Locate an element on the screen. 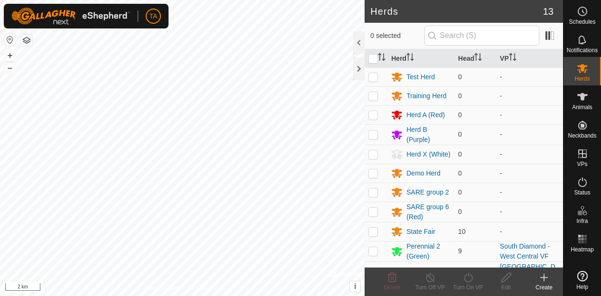 This screenshot has height=296, width=601. span: Notifications is located at coordinates (582, 50).